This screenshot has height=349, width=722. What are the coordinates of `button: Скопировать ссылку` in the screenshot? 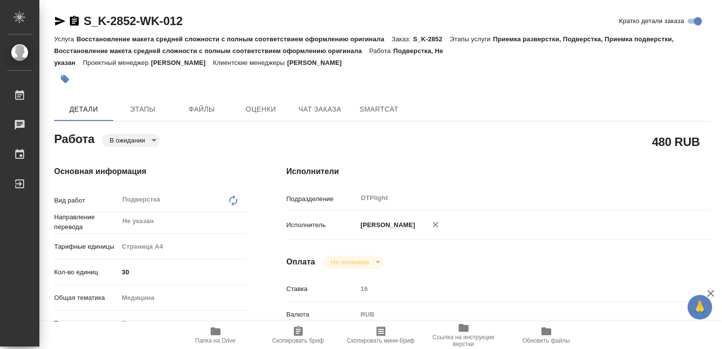 It's located at (74, 21).